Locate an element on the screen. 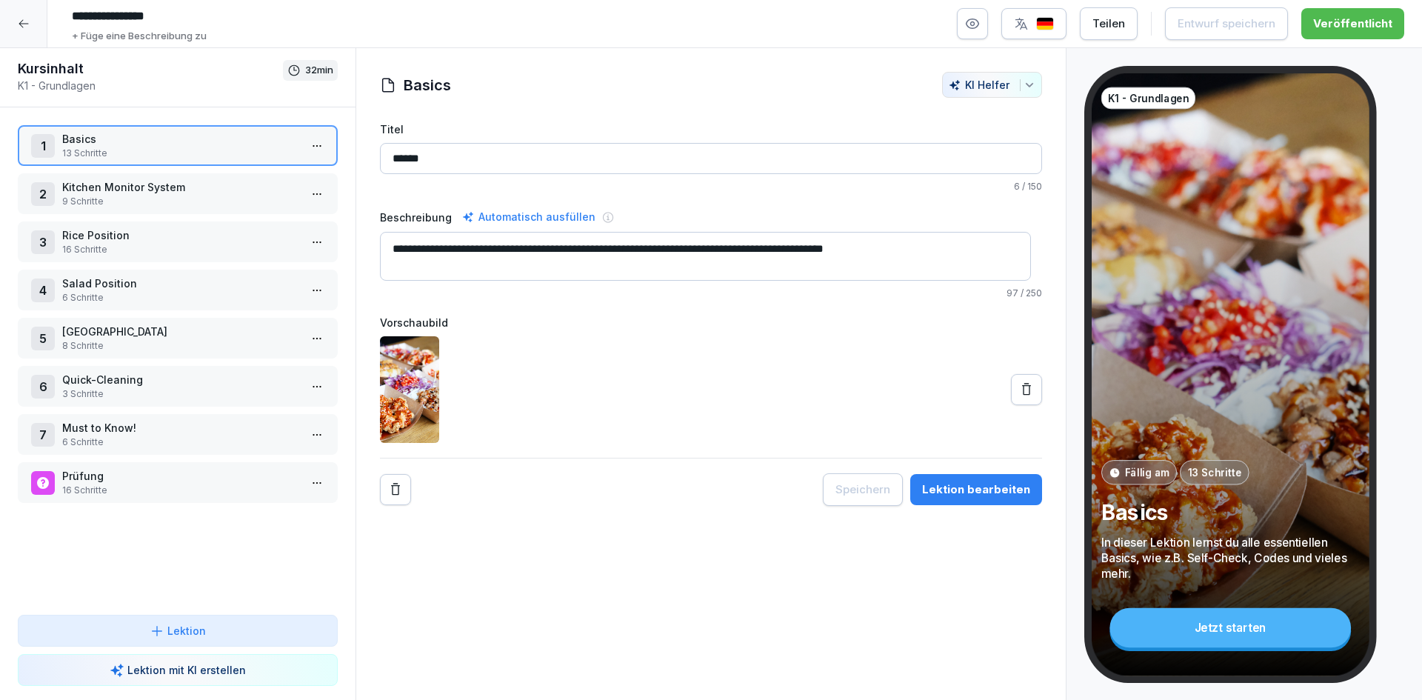 The width and height of the screenshot is (1422, 700). h1: Kursinhalt is located at coordinates (150, 69).